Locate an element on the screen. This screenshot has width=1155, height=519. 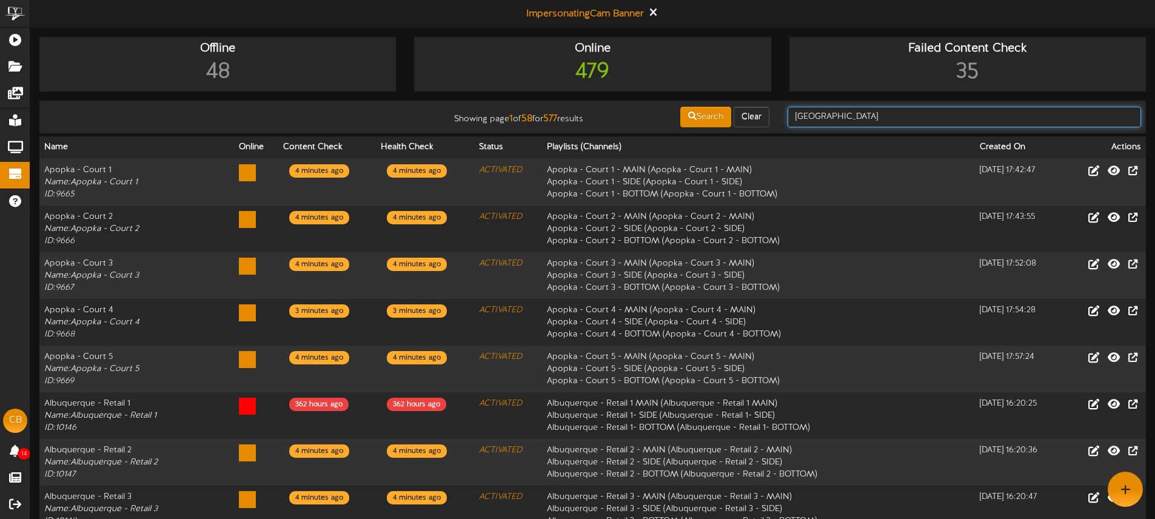
th: Online is located at coordinates (256, 147).